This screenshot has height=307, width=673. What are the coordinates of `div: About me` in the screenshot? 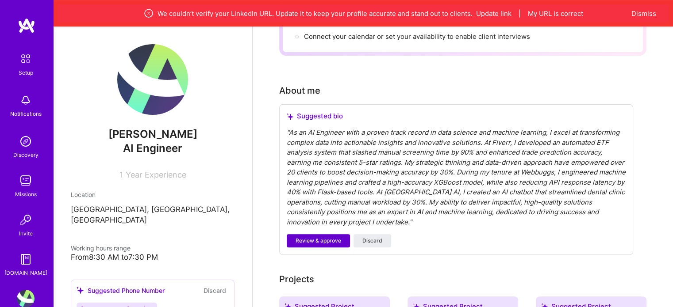 It's located at (299, 91).